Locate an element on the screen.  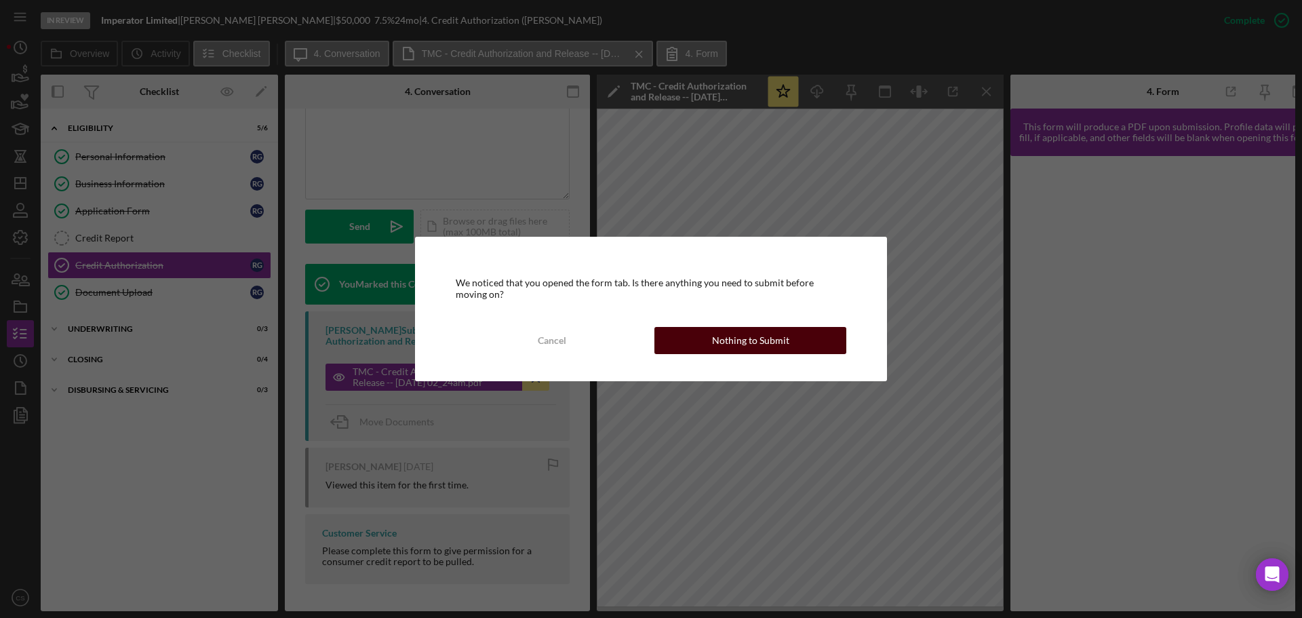
button: Cancel is located at coordinates (551, 340).